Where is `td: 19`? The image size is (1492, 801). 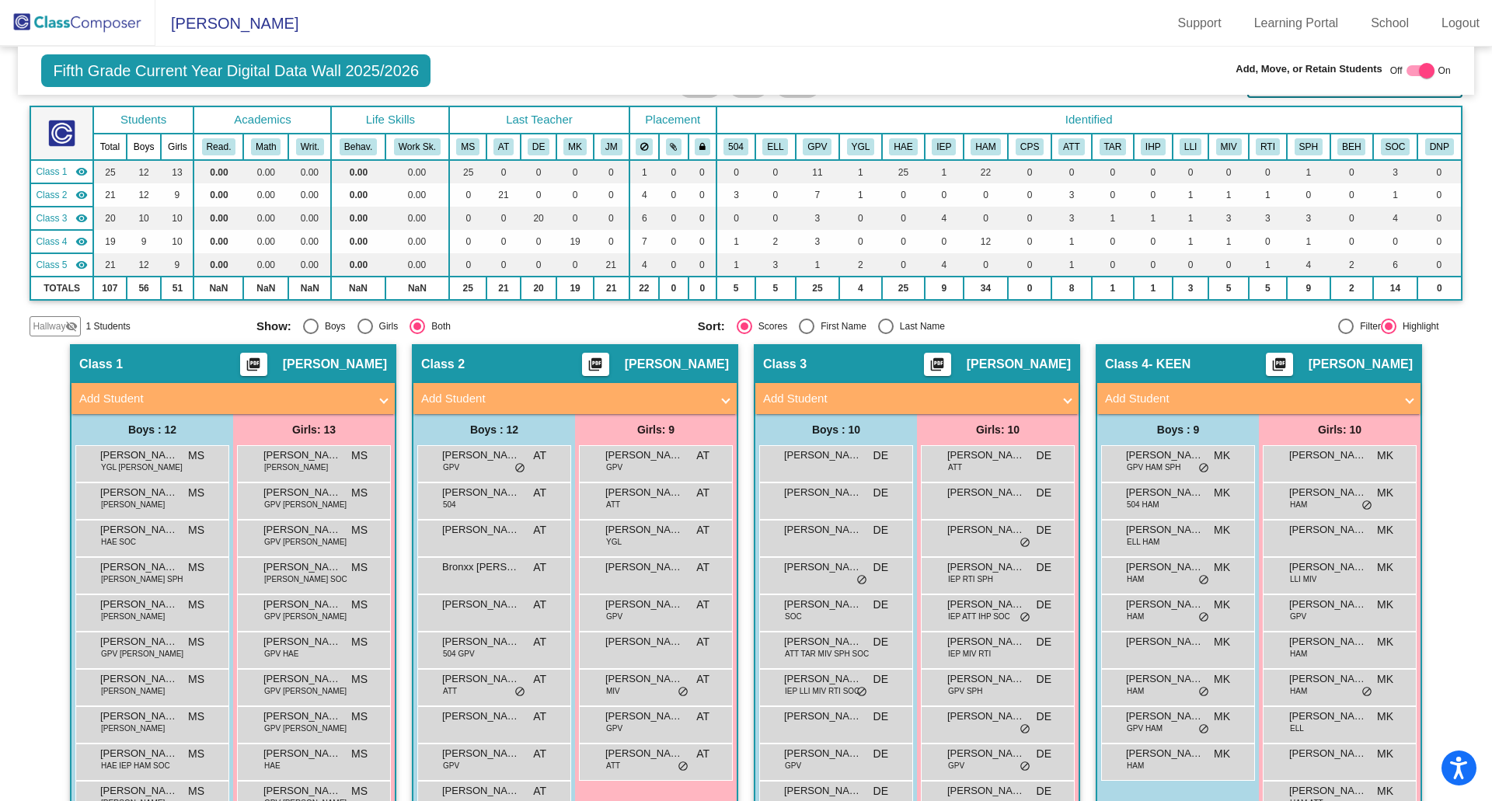
td: 19 is located at coordinates (575, 242).